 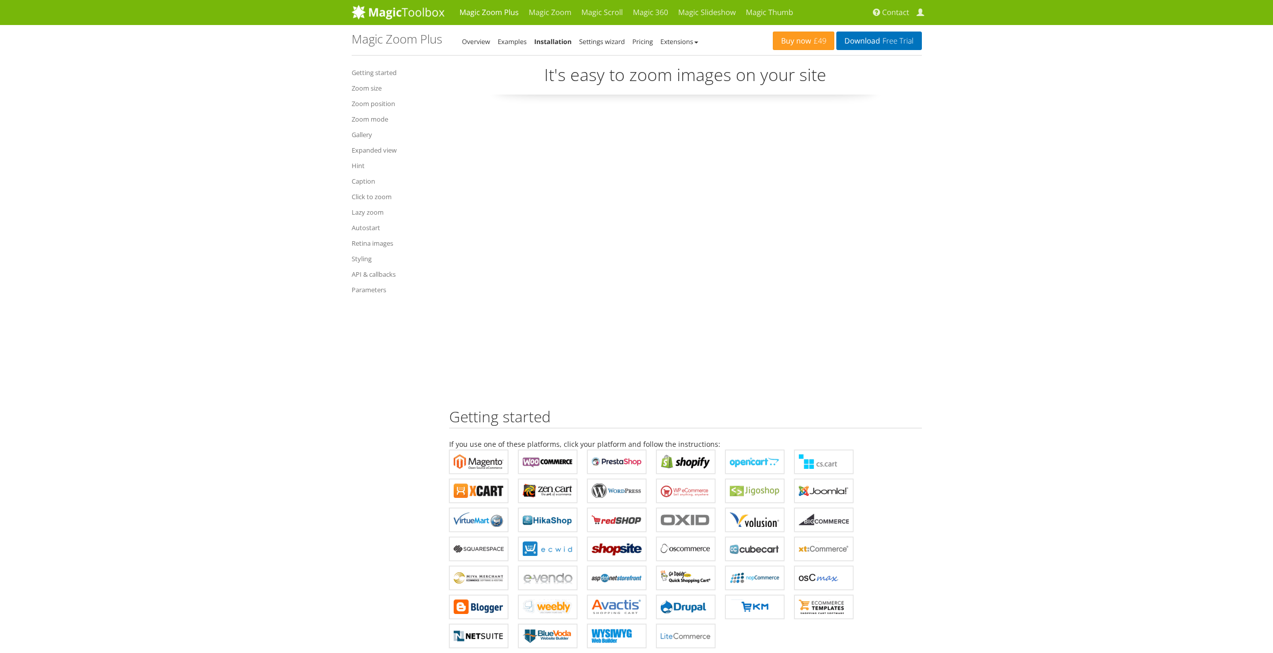 I want to click on a: Magic Zoom Plus for WYSIWYG, so click(x=617, y=636).